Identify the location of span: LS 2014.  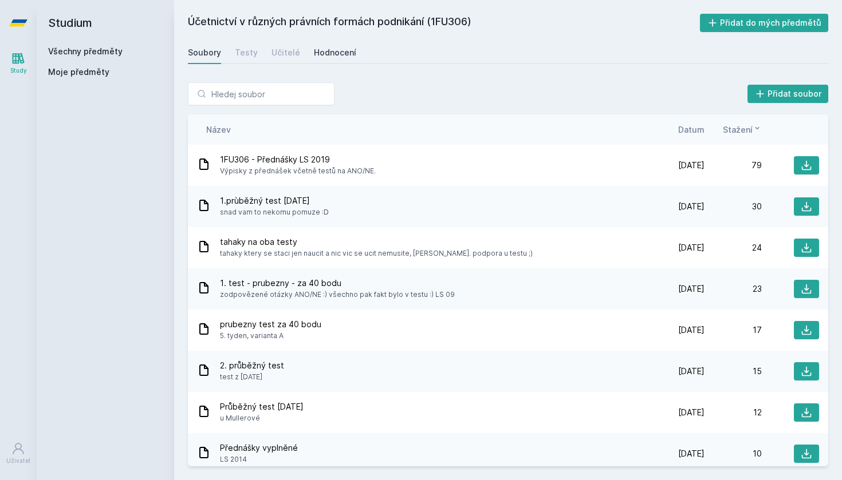
(259, 460).